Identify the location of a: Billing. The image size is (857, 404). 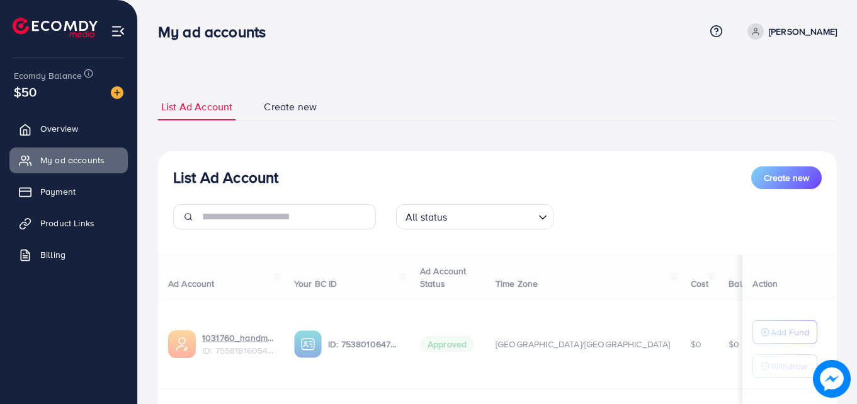
(69, 254).